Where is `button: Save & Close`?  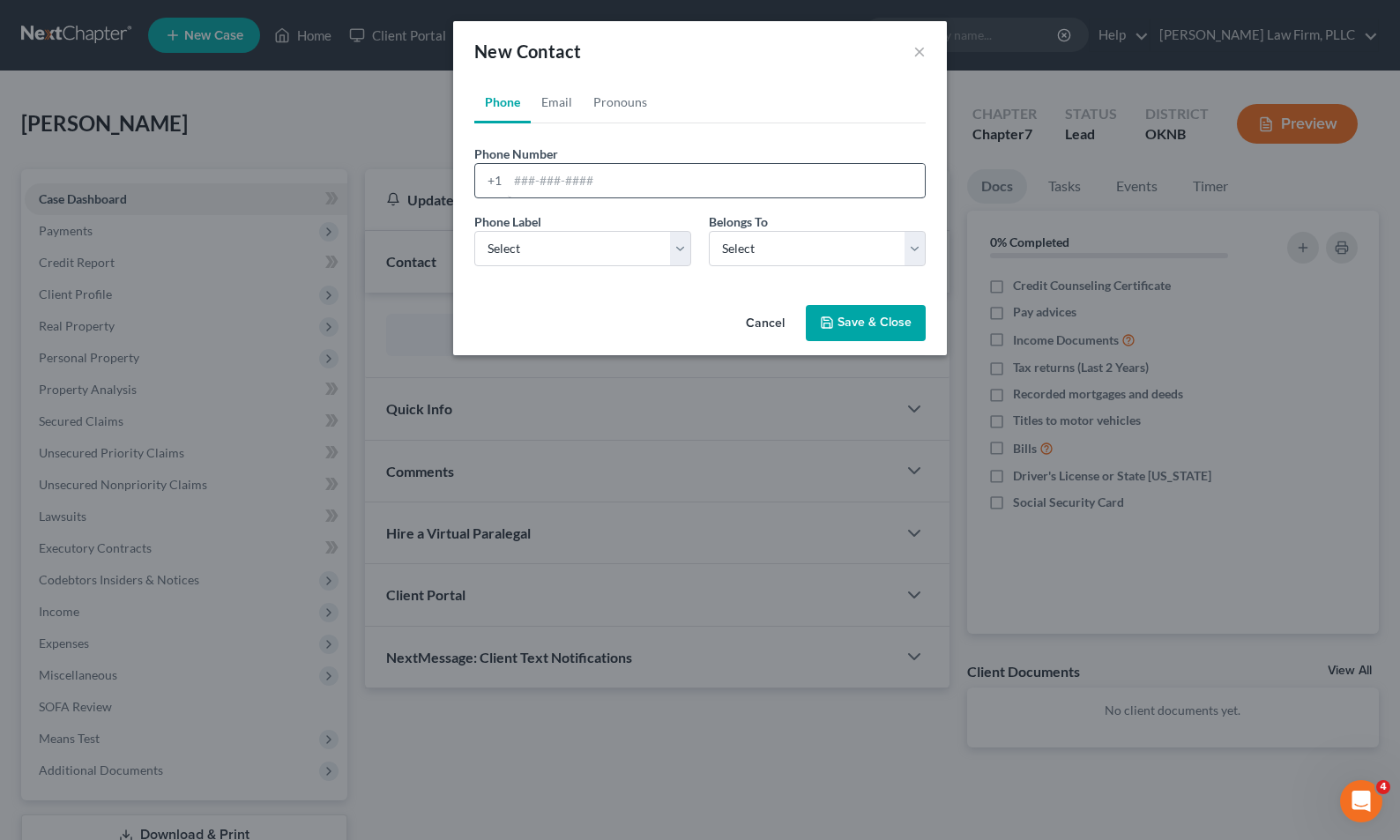 button: Save & Close is located at coordinates (866, 324).